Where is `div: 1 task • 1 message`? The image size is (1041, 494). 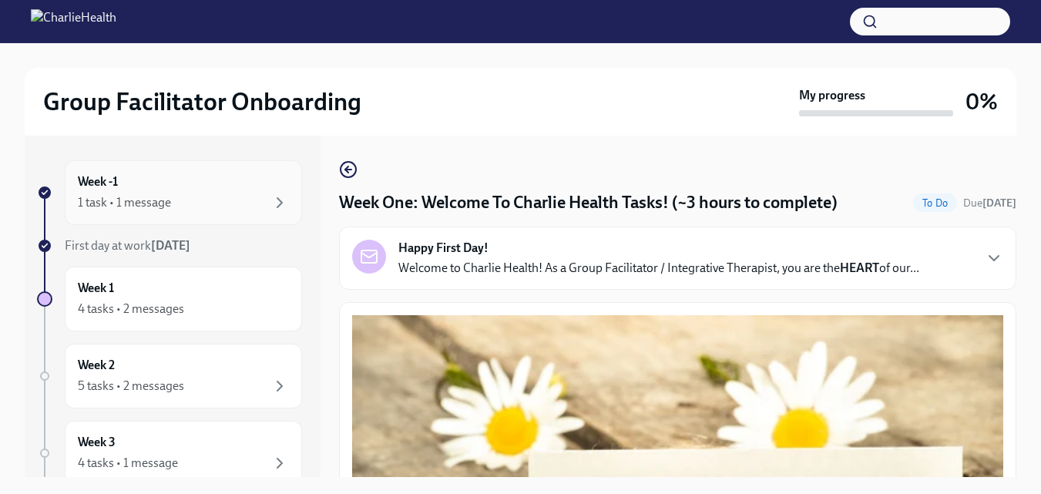
div: 1 task • 1 message is located at coordinates (124, 203).